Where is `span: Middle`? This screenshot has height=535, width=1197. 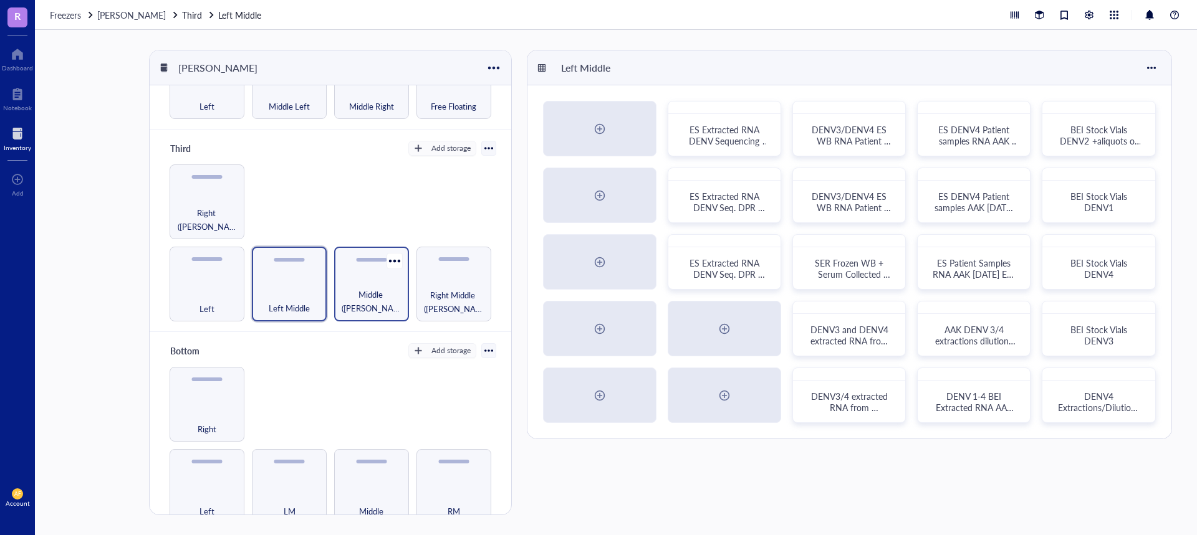
span: Middle is located at coordinates (371, 512).